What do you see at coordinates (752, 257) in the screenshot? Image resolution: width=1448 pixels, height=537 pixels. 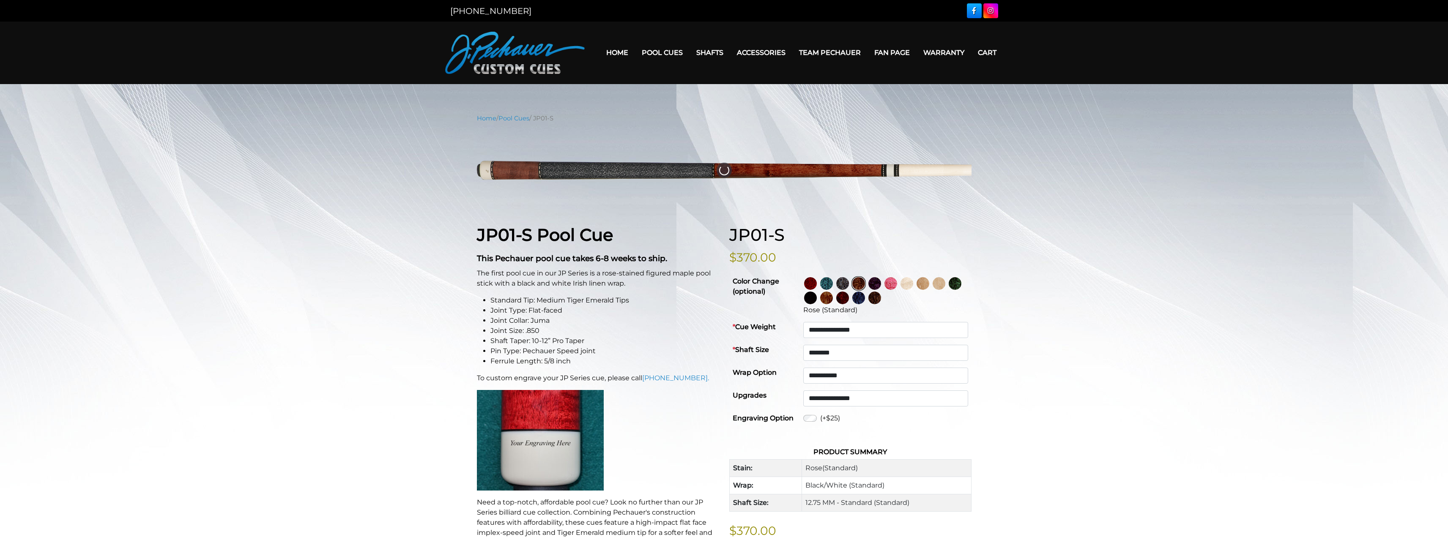 I see `bdi: $370.00` at bounding box center [752, 257].